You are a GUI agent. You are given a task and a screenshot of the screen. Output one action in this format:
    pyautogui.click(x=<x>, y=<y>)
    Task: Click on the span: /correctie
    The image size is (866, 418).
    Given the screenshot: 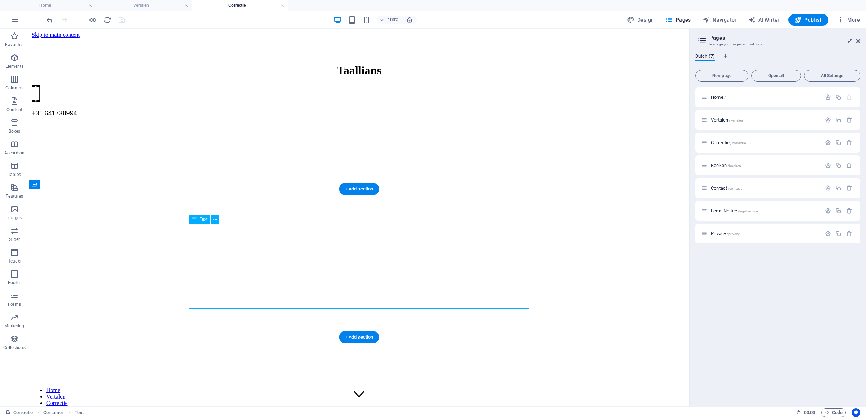 What is the action you would take?
    pyautogui.click(x=738, y=143)
    